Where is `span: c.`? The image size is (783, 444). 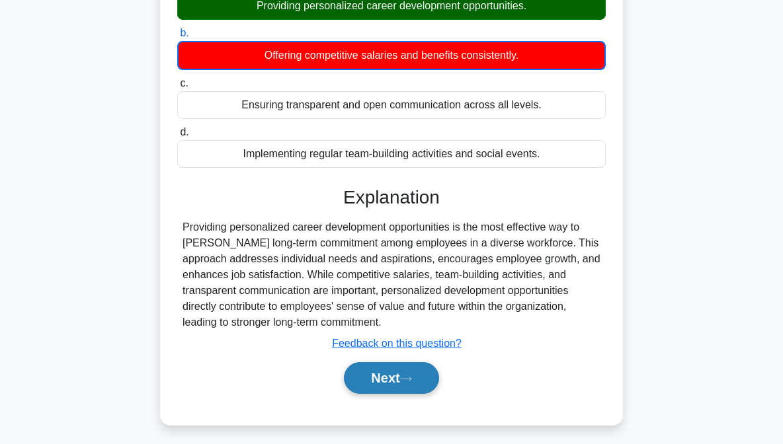
span: c. is located at coordinates (184, 83).